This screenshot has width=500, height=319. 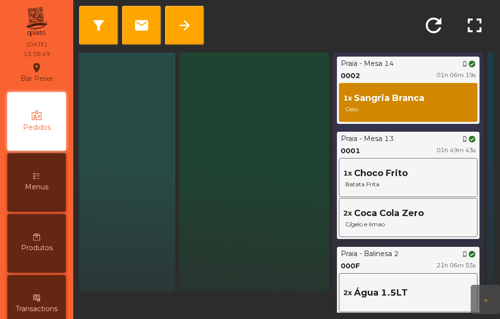 What do you see at coordinates (456, 265) in the screenshot?
I see `span: 21h 06m 55s` at bounding box center [456, 265].